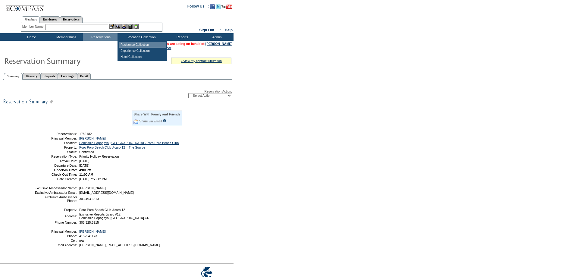  What do you see at coordinates (71, 19) in the screenshot?
I see `a: Reservations` at bounding box center [71, 19].